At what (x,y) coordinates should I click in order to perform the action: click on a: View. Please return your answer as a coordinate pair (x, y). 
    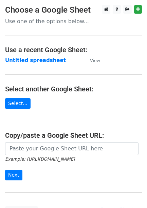
    Looking at the image, I should click on (92, 60).